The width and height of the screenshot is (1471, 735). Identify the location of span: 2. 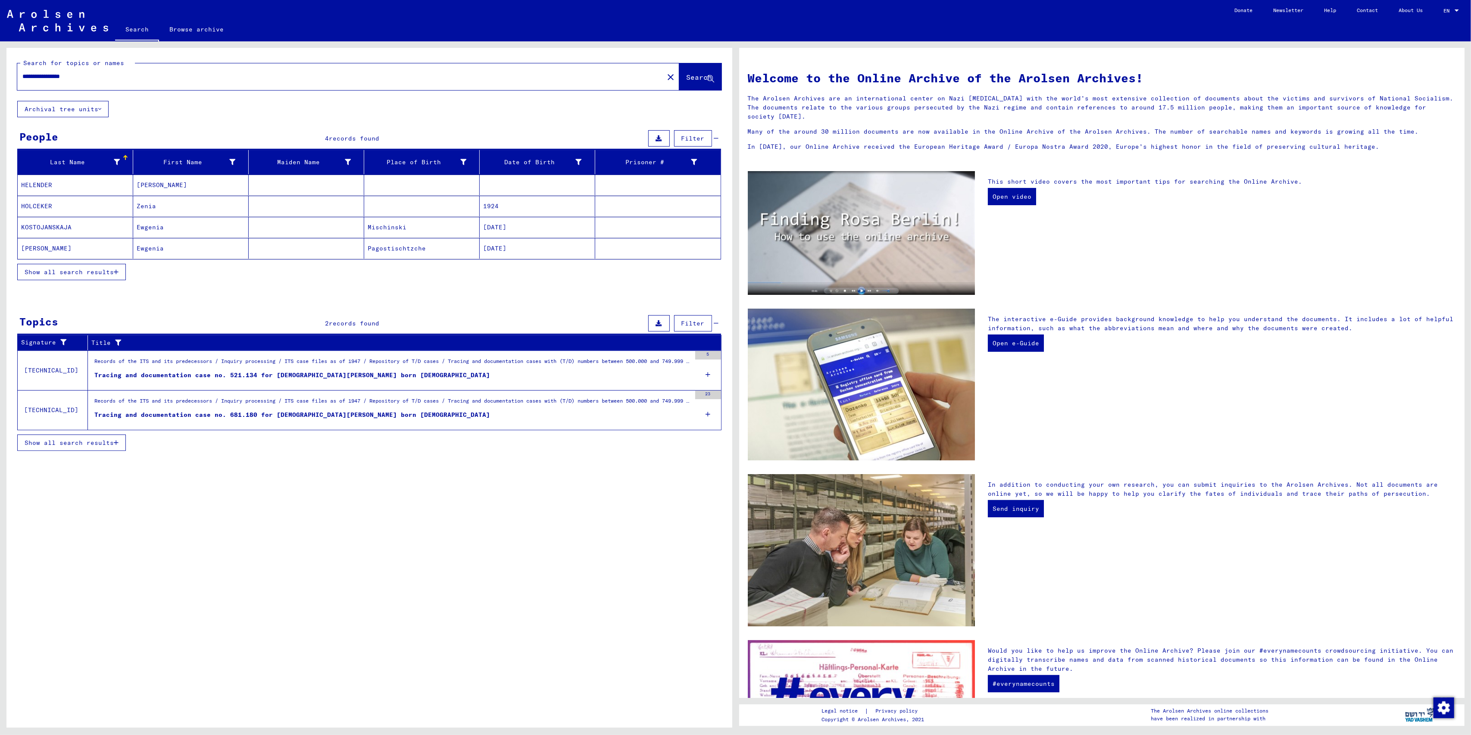
(327, 323).